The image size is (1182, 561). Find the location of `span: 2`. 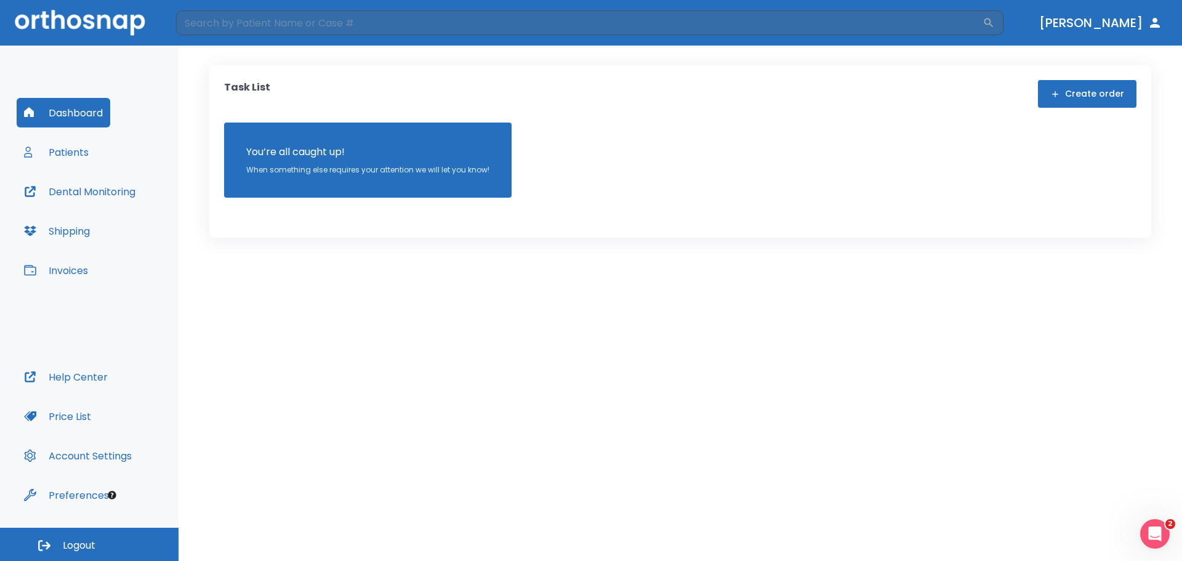

span: 2 is located at coordinates (1170, 524).